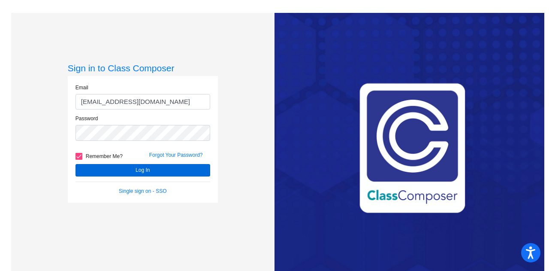 Image resolution: width=549 pixels, height=271 pixels. What do you see at coordinates (143, 170) in the screenshot?
I see `button: Log In` at bounding box center [143, 170].